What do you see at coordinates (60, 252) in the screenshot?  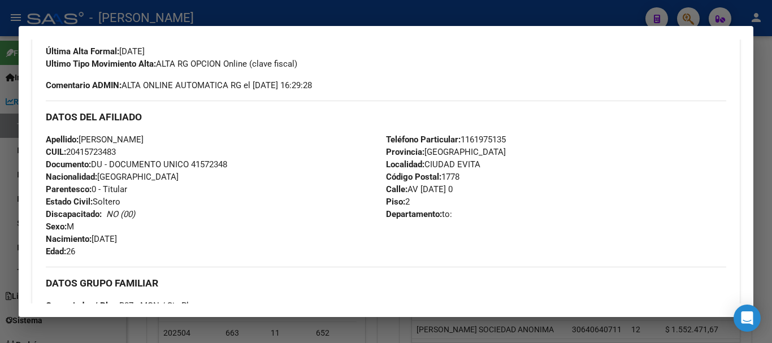 I see `span: 26` at bounding box center [60, 252].